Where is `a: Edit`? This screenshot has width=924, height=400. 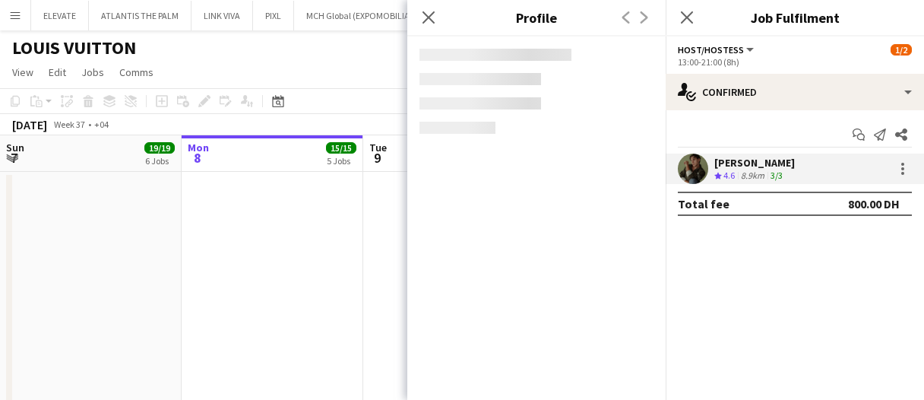 a: Edit is located at coordinates (57, 72).